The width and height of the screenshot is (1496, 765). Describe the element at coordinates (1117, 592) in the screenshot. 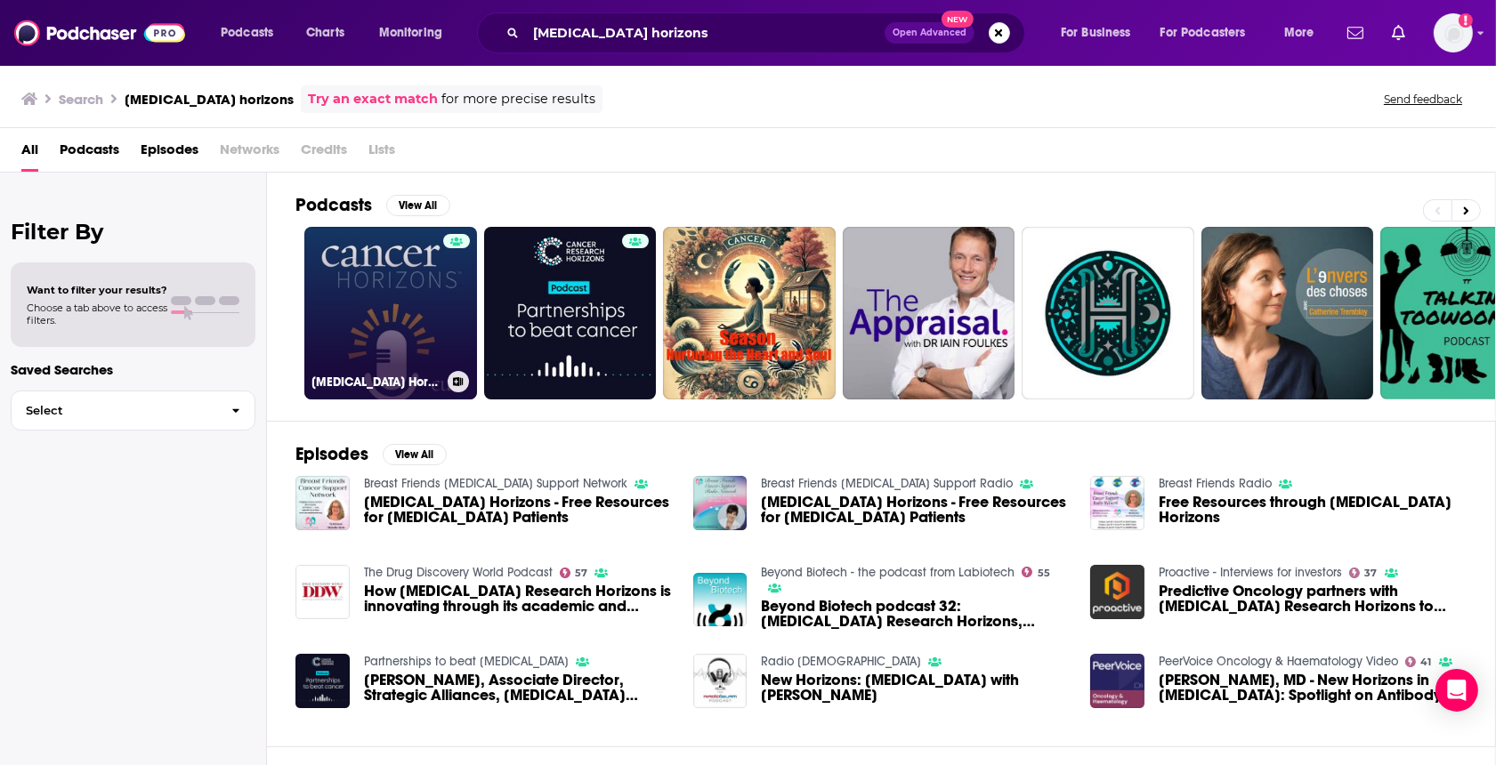

I see `img: Predictive Oncology partners with Cancer Research Horizons to leverage A.I. for new cancer drugs` at that location.